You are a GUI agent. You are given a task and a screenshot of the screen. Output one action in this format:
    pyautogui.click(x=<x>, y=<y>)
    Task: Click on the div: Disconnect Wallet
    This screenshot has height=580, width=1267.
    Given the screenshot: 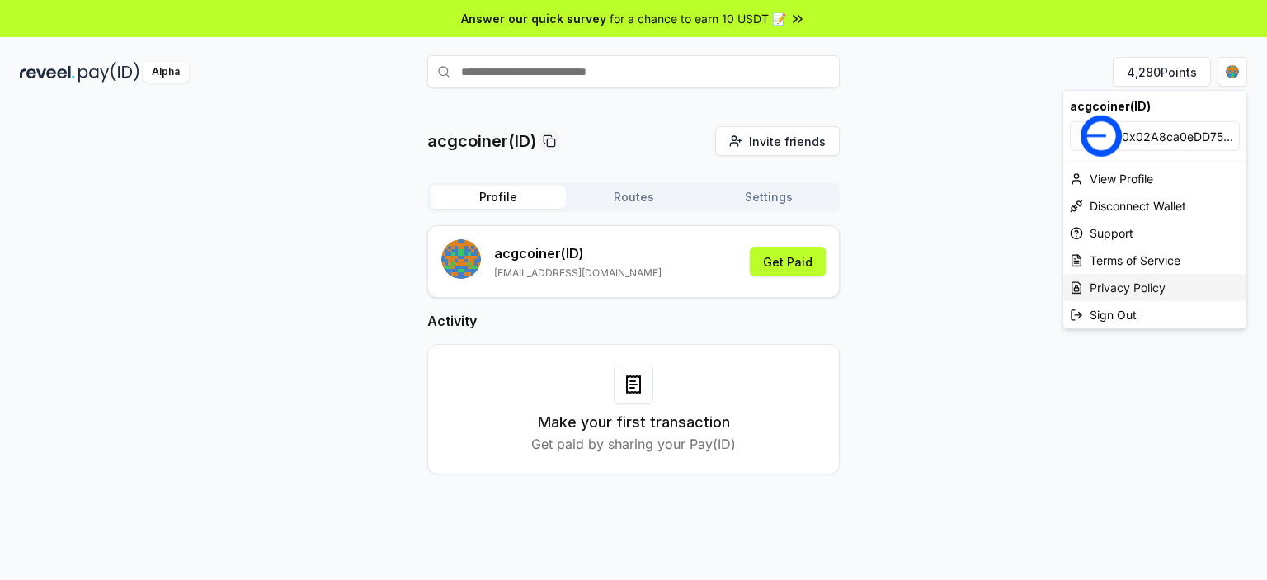 What is the action you would take?
    pyautogui.click(x=1155, y=205)
    